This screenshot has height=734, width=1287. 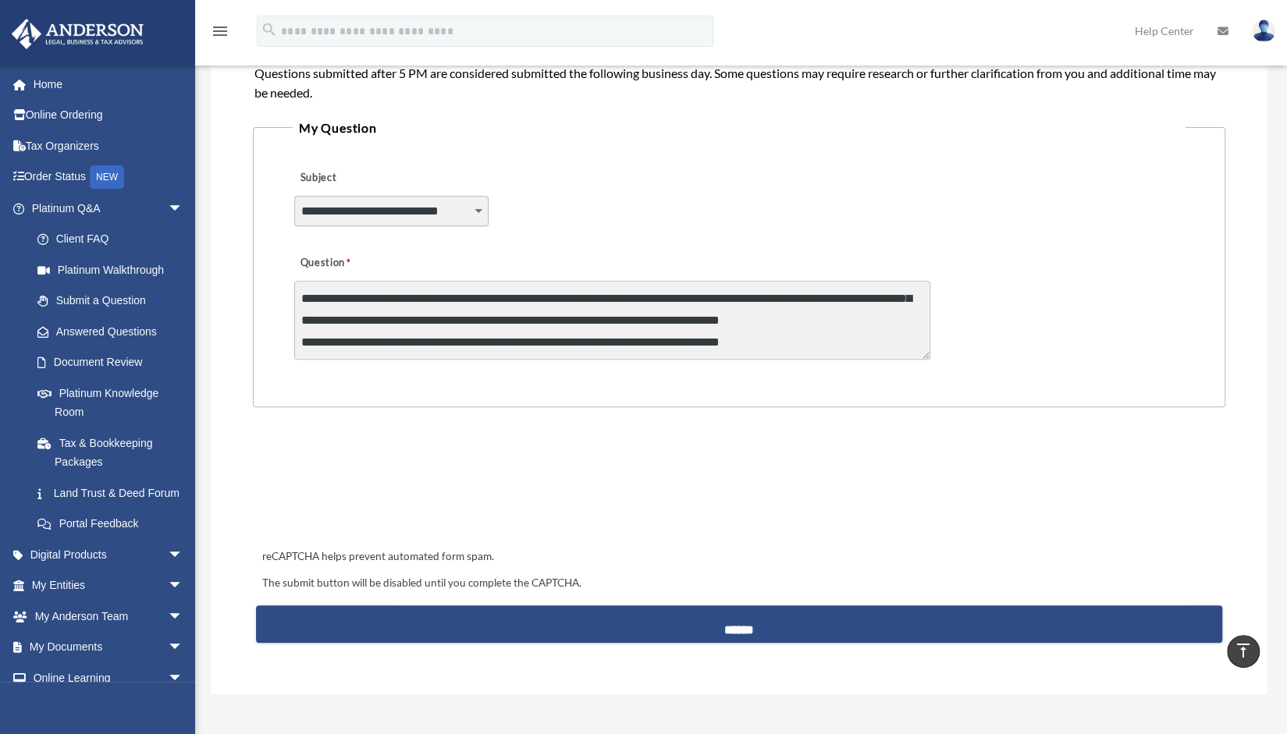 I want to click on img: Anderson Advisors Platinum Portal, so click(x=77, y=34).